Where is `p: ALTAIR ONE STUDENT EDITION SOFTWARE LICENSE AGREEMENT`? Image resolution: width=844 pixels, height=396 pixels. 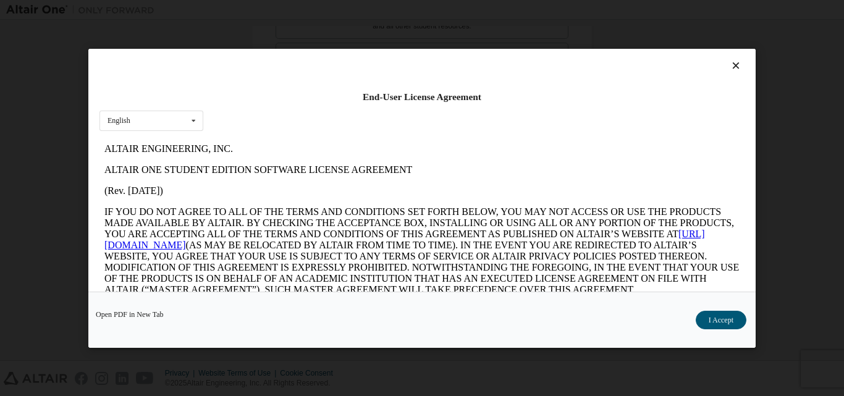
p: ALTAIR ONE STUDENT EDITION SOFTWARE LICENSE AGREEMENT is located at coordinates (323, 32).